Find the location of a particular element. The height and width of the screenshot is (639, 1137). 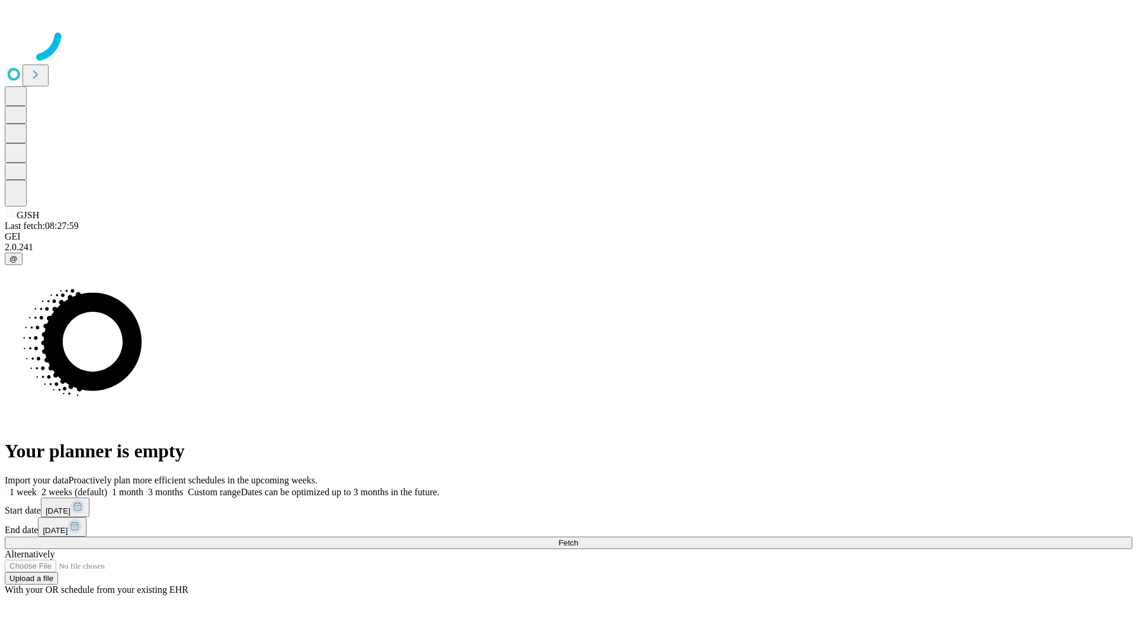

div: GEI is located at coordinates (568, 237).